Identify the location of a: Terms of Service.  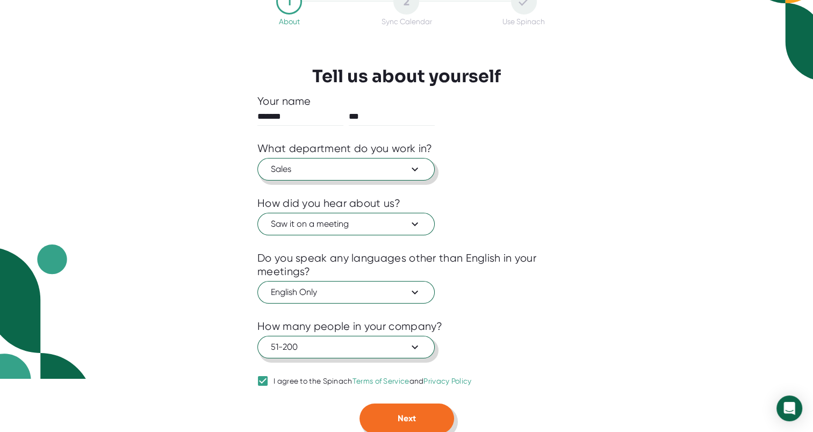
(381, 381).